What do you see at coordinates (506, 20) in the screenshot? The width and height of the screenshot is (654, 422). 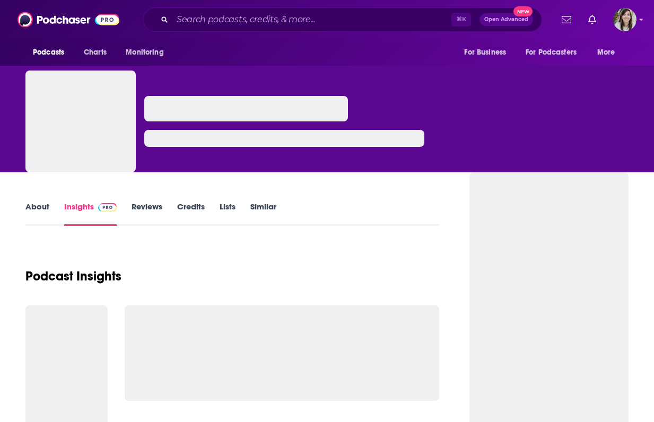 I see `span: Open Advanced` at bounding box center [506, 20].